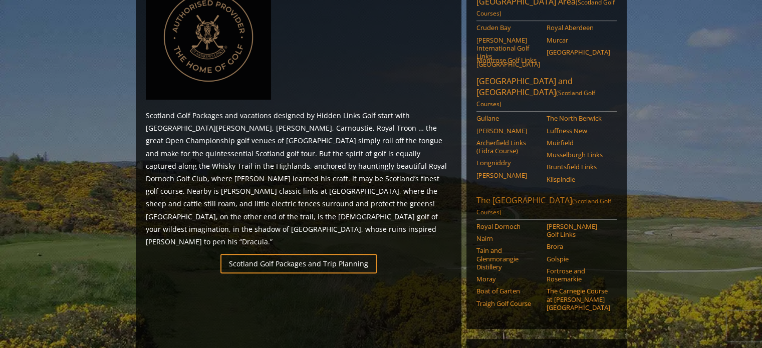 The image size is (762, 348). What do you see at coordinates (508, 28) in the screenshot?
I see `a: Cruden Bay` at bounding box center [508, 28].